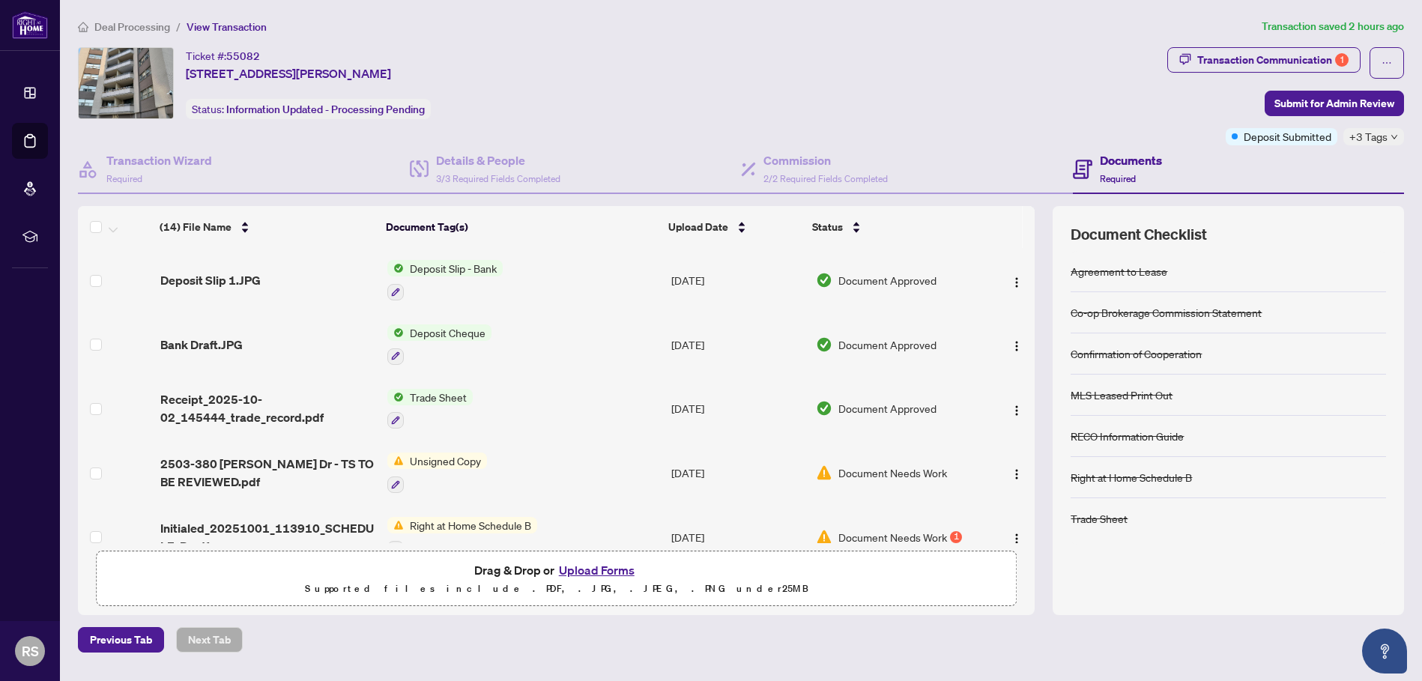  I want to click on span: Deposit Cheque, so click(447, 333).